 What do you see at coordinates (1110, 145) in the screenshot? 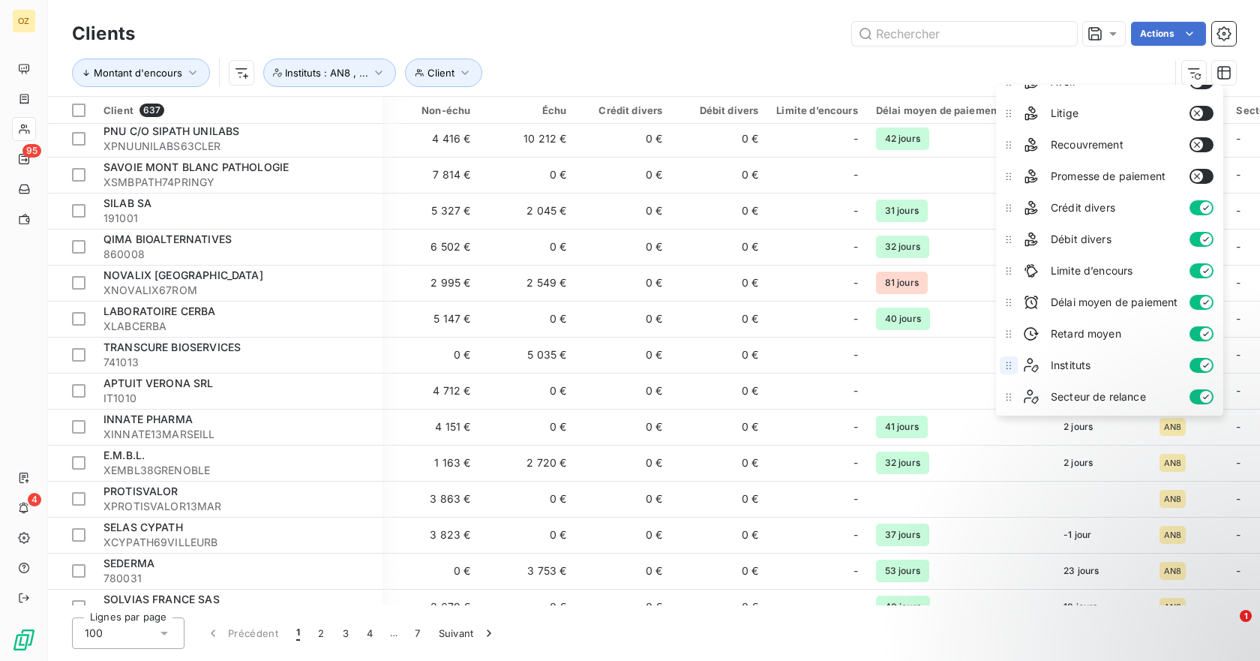
I see `li: Recouvrement` at bounding box center [1110, 145].